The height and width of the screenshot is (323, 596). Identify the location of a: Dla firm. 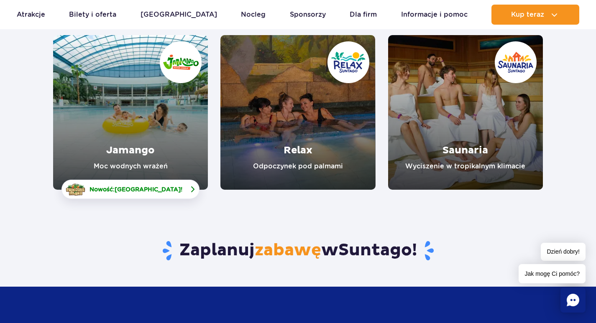
(363, 15).